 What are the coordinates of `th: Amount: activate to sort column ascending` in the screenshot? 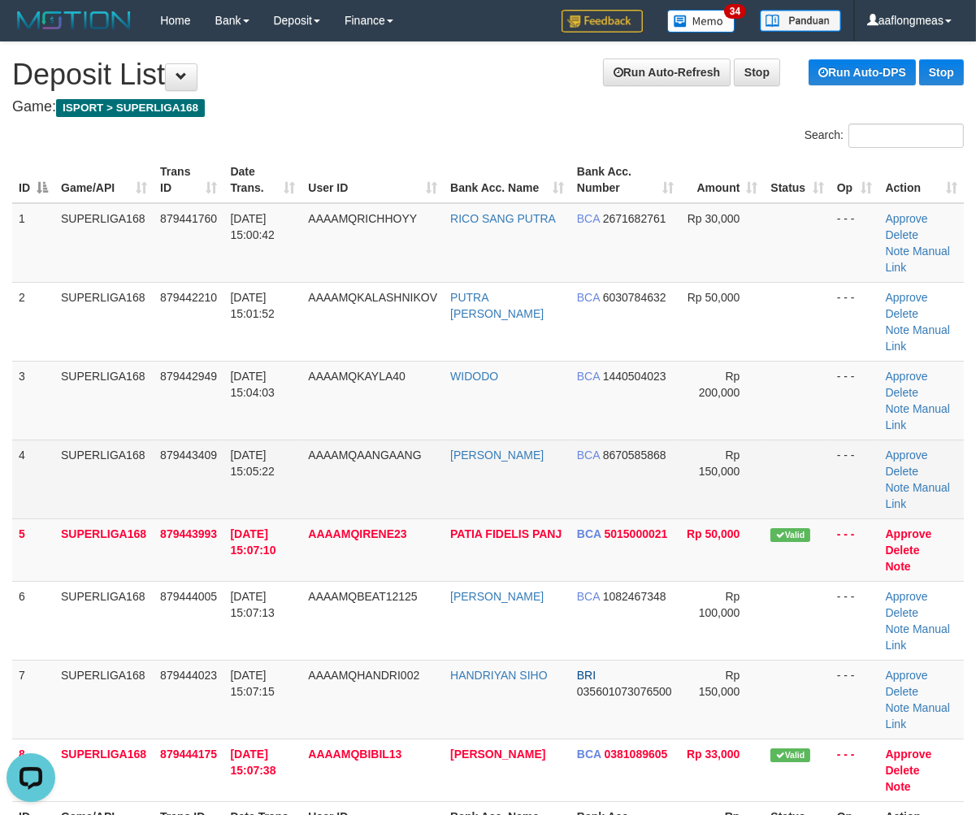 It's located at (722, 180).